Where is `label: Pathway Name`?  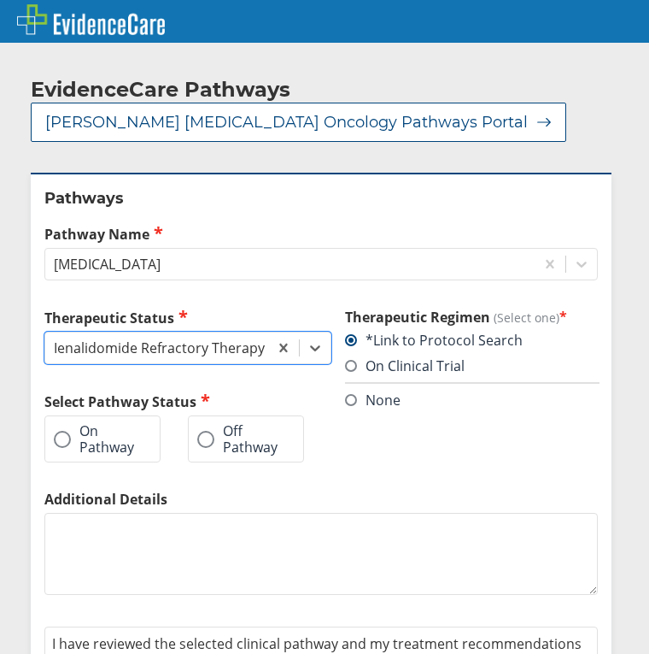
label: Pathway Name is located at coordinates (321, 233).